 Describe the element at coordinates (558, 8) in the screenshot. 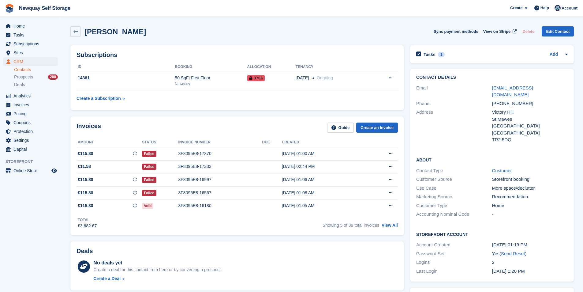

I see `img: Colette Pearce` at that location.